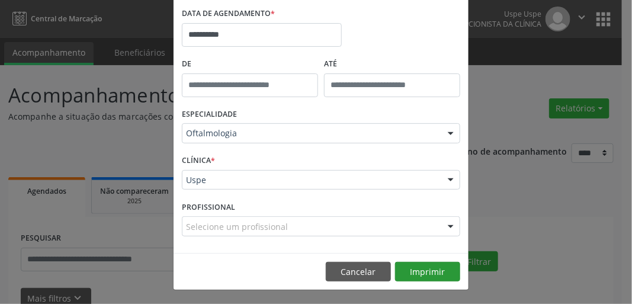 This screenshot has width=632, height=304. Describe the element at coordinates (209, 207) in the screenshot. I see `label: PROFISSIONAL` at that location.